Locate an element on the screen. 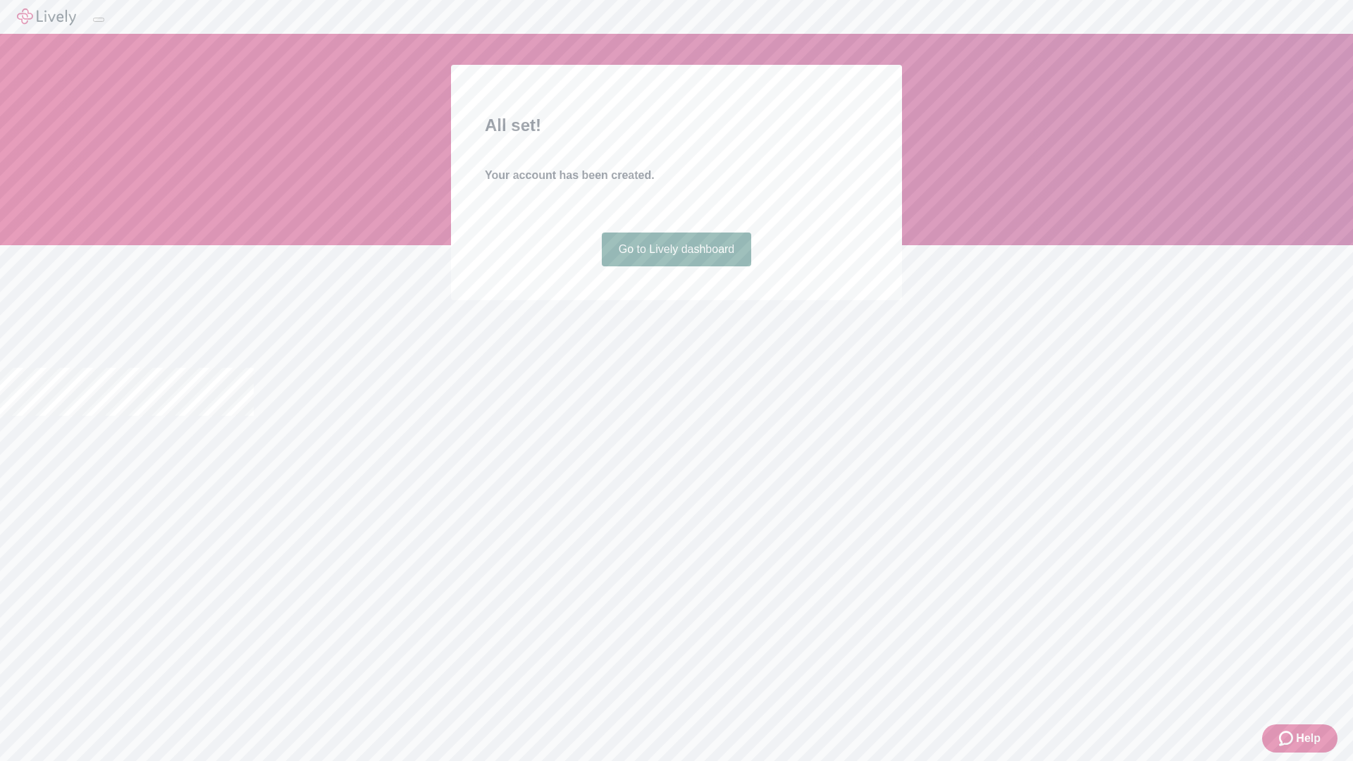  button: Zendesk support iconHelp is located at coordinates (1299, 738).